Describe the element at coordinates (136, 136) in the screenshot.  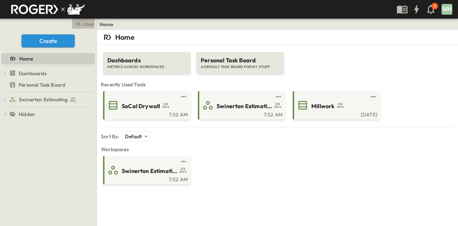
I see `div: Default` at that location.